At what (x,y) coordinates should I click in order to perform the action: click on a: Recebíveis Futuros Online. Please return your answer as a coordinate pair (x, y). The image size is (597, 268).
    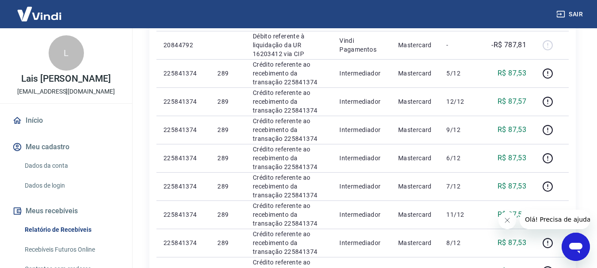
    Looking at the image, I should click on (71, 250).